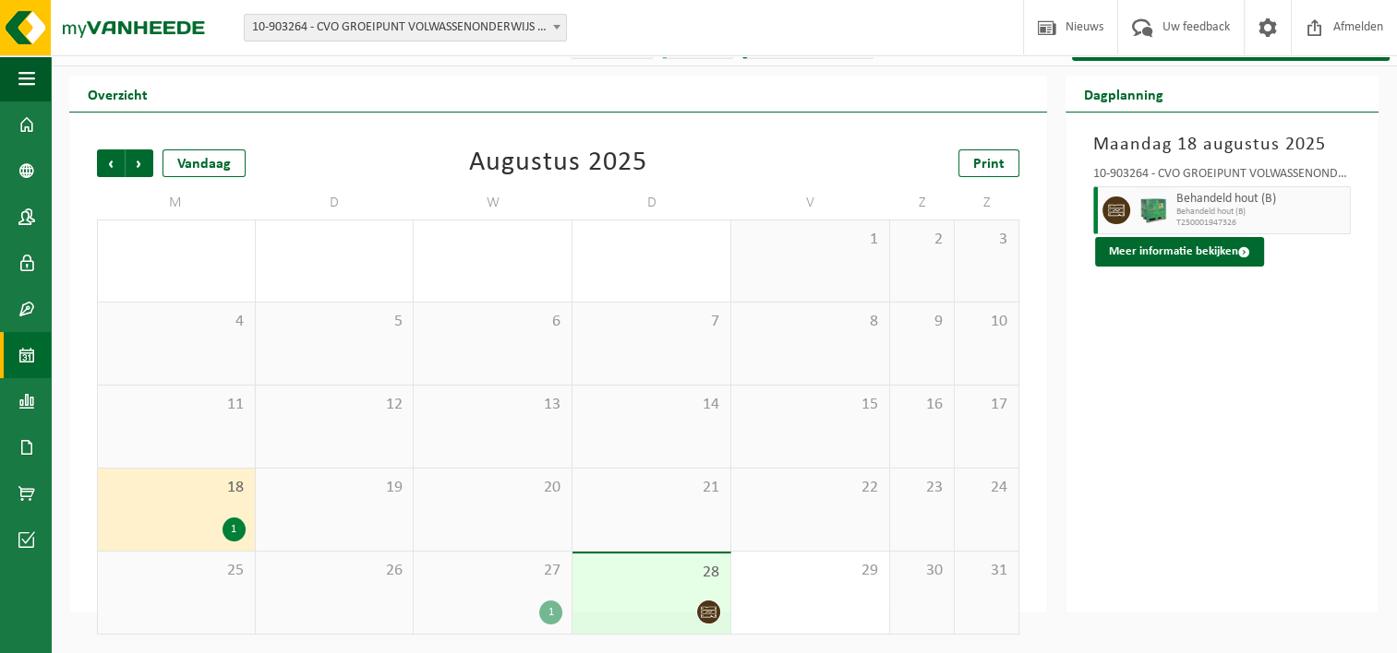 The width and height of the screenshot is (1397, 653). Describe the element at coordinates (176, 571) in the screenshot. I see `span: 25` at that location.